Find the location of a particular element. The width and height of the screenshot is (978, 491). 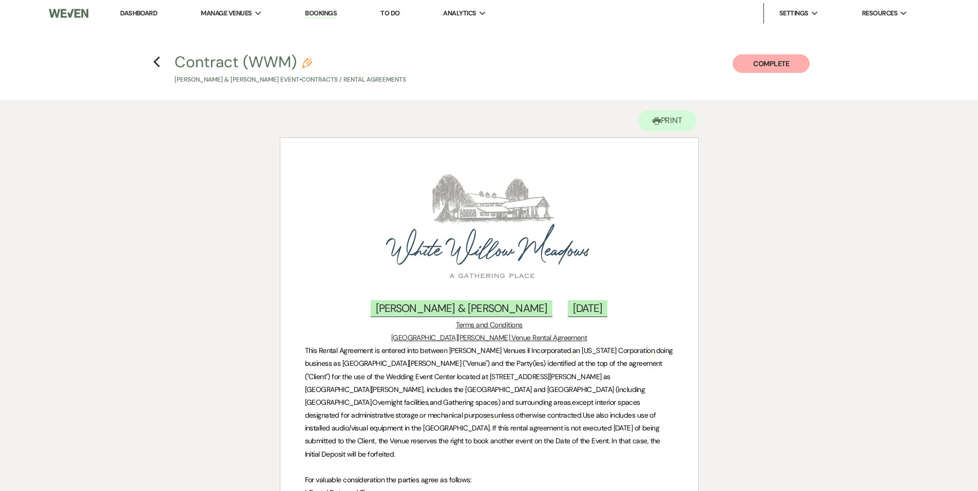

span: Manage Venues is located at coordinates (226, 13).